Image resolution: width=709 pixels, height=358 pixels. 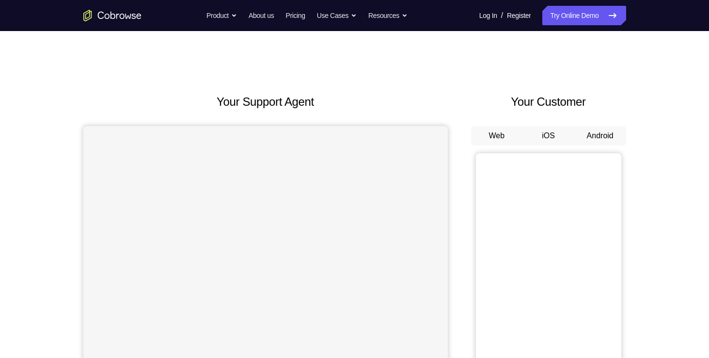 I want to click on button: Web, so click(x=497, y=136).